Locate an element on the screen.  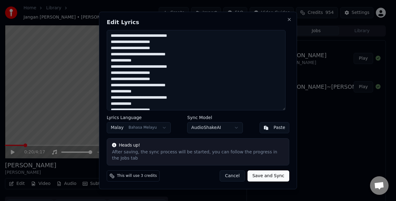
div: Paste is located at coordinates (280, 128).